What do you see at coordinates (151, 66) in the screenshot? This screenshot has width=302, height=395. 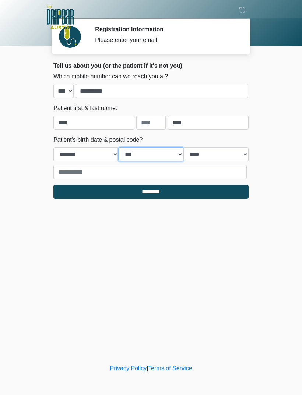 I see `h2: Tell us about you (or the patient if it's not you)` at bounding box center [151, 66].